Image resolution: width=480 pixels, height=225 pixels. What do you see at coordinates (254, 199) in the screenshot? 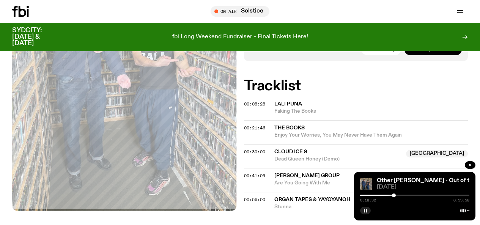
I see `button: 00:56:00` at bounding box center [254, 199].